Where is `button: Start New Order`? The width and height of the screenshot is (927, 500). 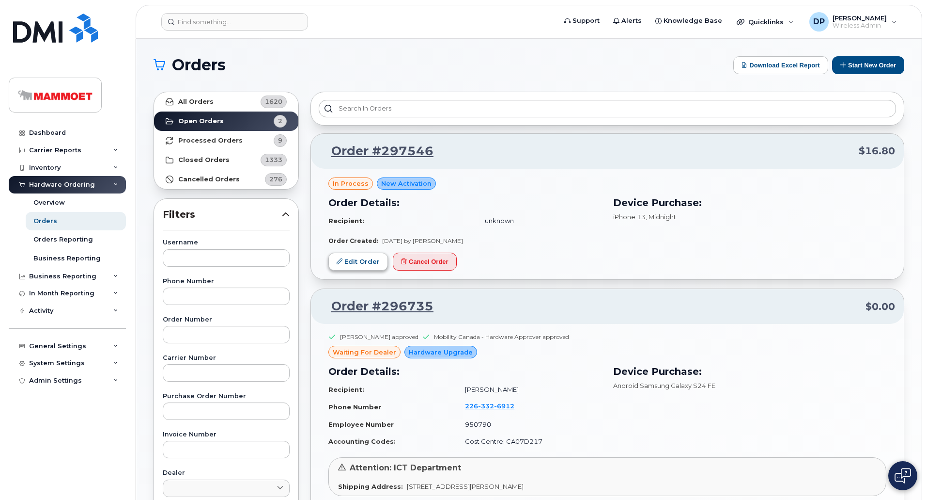 button: Start New Order is located at coordinates (868, 65).